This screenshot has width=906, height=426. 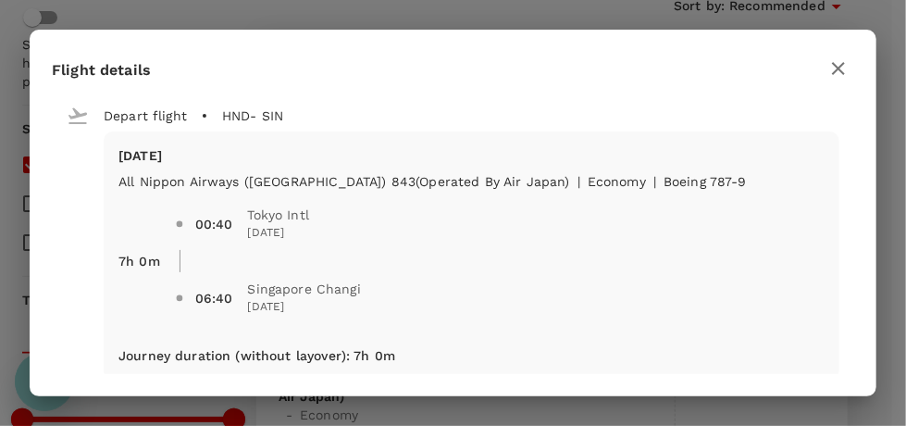 What do you see at coordinates (145, 116) in the screenshot?
I see `p: Depart flight` at bounding box center [145, 116].